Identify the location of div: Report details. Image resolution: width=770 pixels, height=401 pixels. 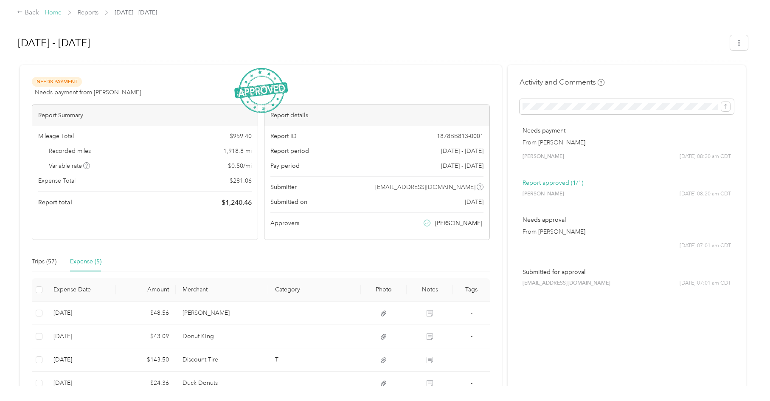
(377, 115).